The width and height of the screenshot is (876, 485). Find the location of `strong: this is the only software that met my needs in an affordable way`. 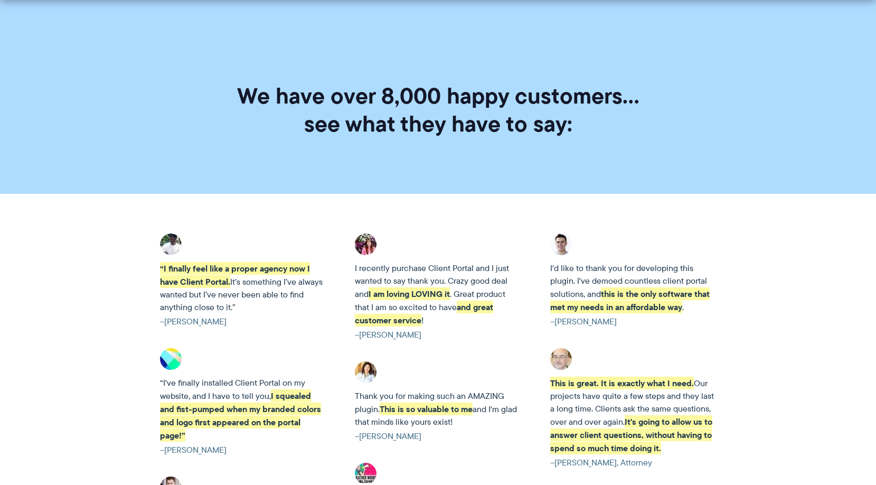

strong: this is the only software that met my needs in an affordable way is located at coordinates (630, 300).